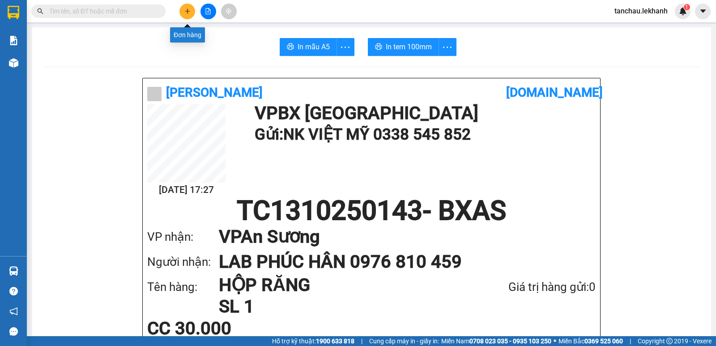 The width and height of the screenshot is (716, 346). What do you see at coordinates (102, 11) in the screenshot?
I see `input: Tìm tên, số ĐT hoặc mã đơn` at bounding box center [102, 11].